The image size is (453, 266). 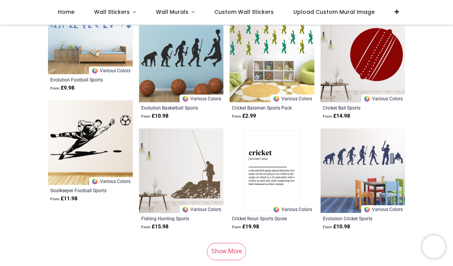 What do you see at coordinates (181, 60) in the screenshot?
I see `img: Evolution Basketball Sports Wall Sticker` at bounding box center [181, 60].